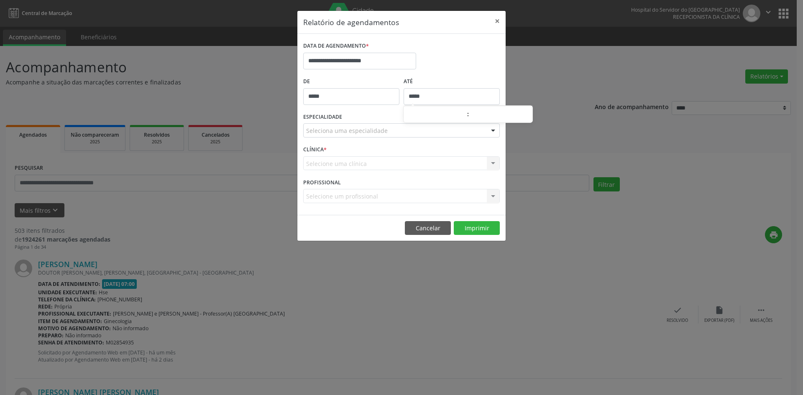  Describe the element at coordinates (323, 117) in the screenshot. I see `label: ESPECIALIDADE` at that location.